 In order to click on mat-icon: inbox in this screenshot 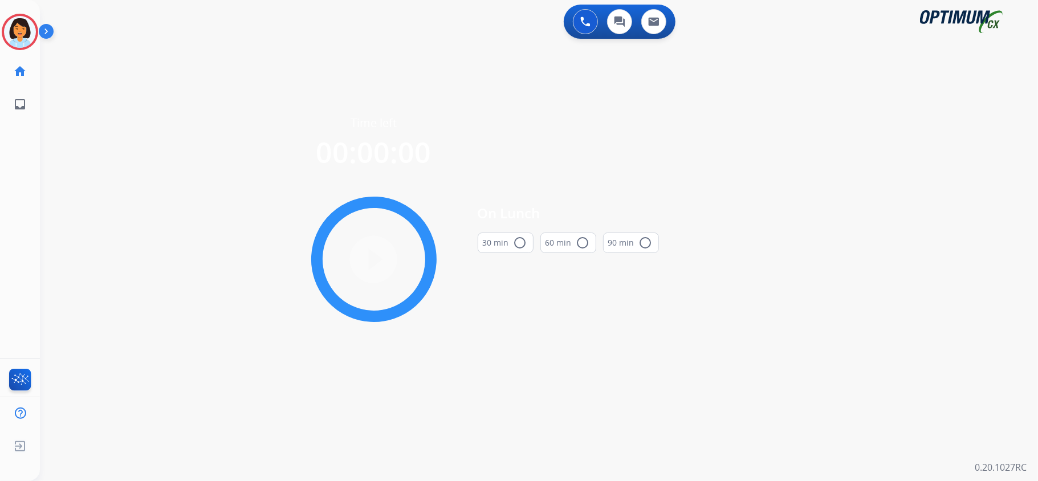, I will do `click(20, 104)`.